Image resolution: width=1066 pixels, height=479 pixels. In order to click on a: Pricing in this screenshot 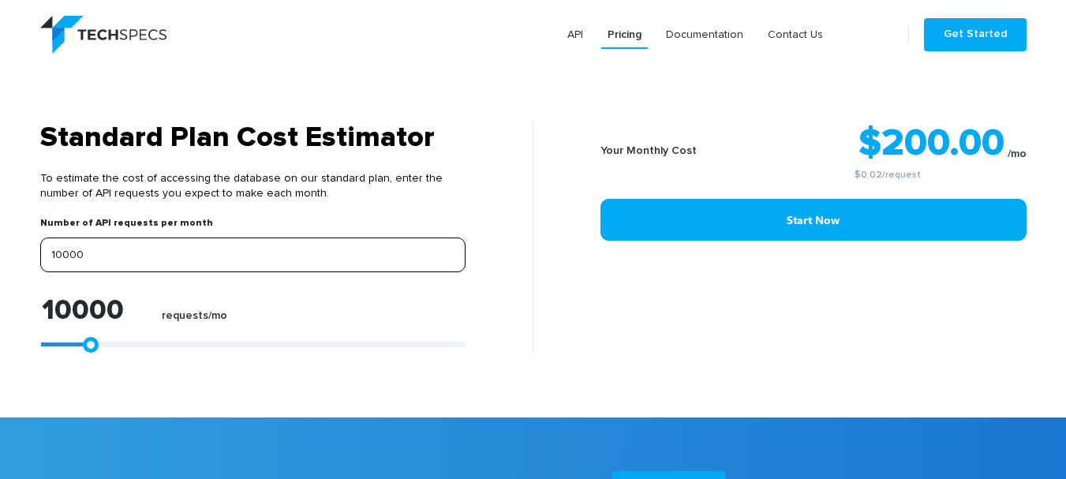, I will do `click(624, 35)`.